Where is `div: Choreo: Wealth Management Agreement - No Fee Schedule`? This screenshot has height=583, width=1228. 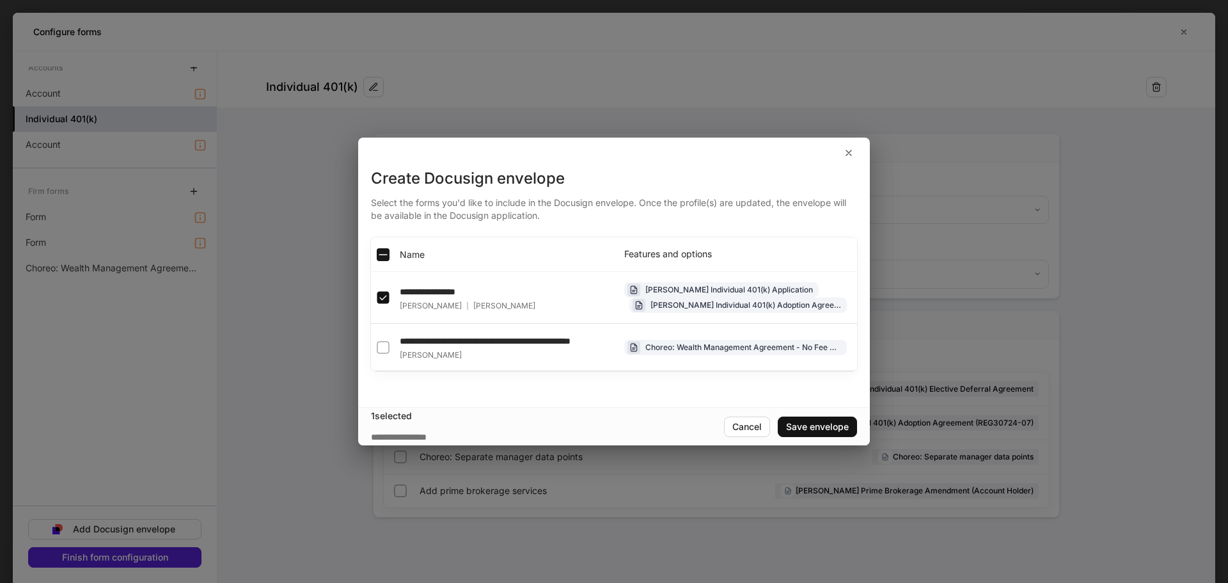 div: Choreo: Wealth Management Agreement - No Fee Schedule is located at coordinates (743, 347).